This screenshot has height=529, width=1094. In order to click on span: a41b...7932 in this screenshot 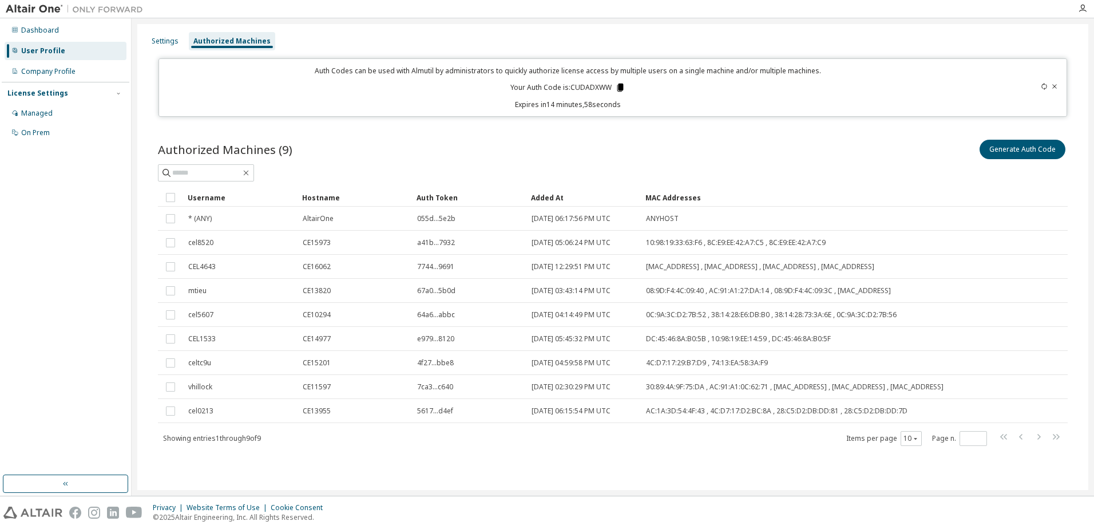, I will do `click(436, 243)`.